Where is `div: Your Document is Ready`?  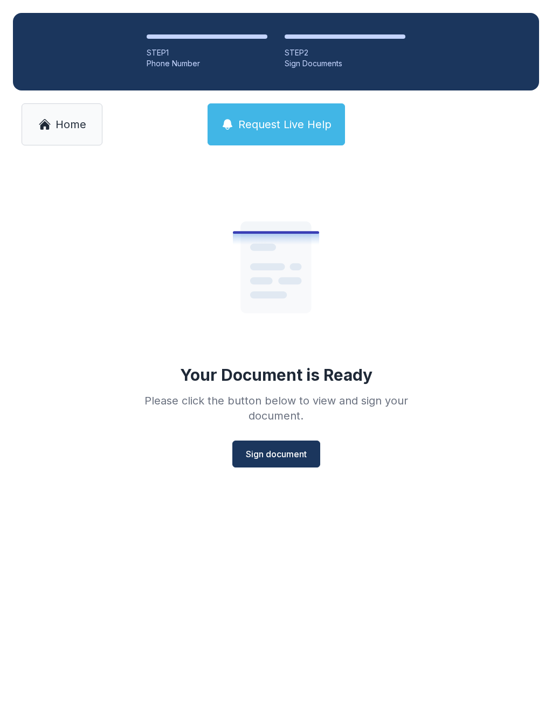 div: Your Document is Ready is located at coordinates (276, 375).